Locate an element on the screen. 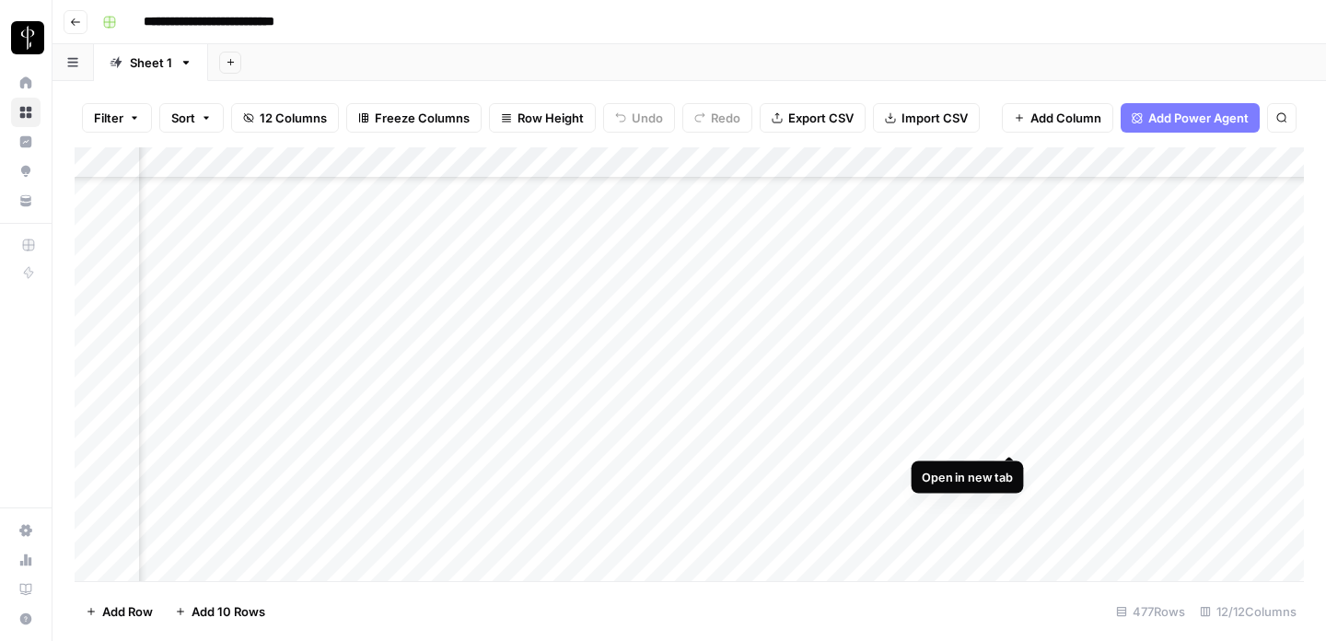  span: Add Column is located at coordinates (1065, 118).